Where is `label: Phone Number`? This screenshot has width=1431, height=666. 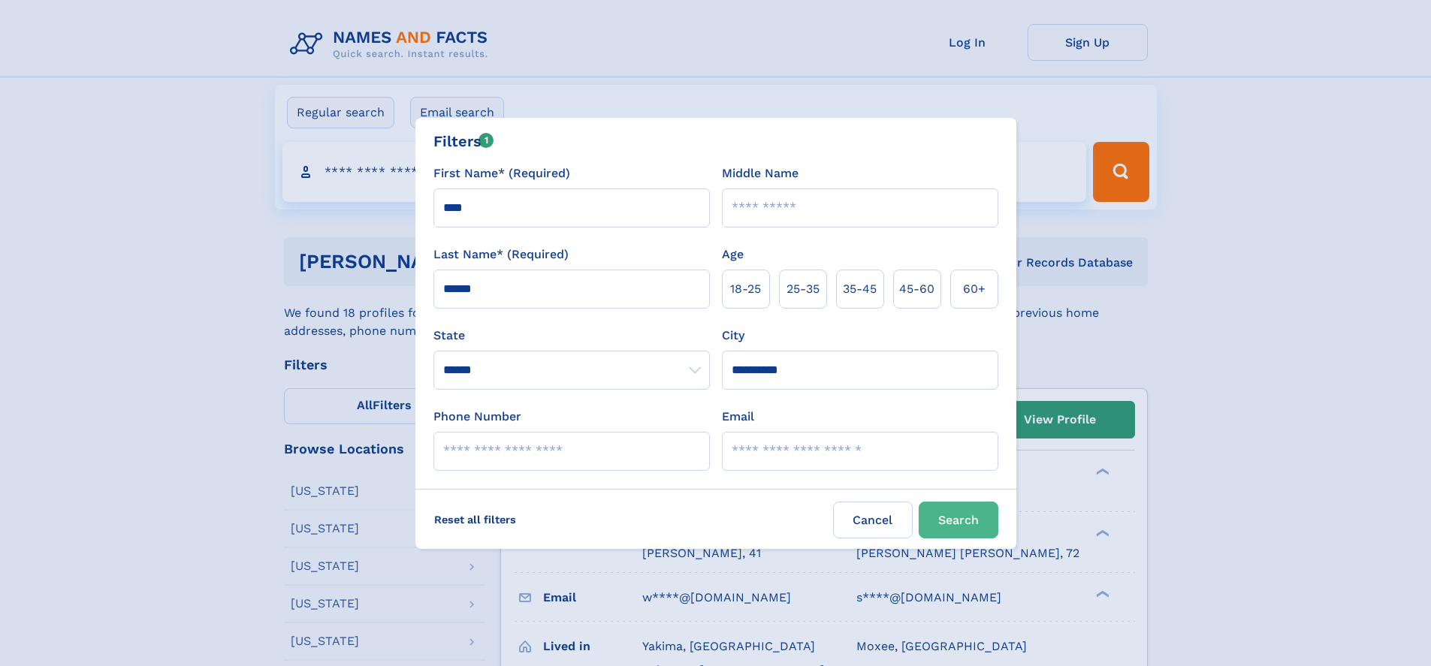
label: Phone Number is located at coordinates (477, 417).